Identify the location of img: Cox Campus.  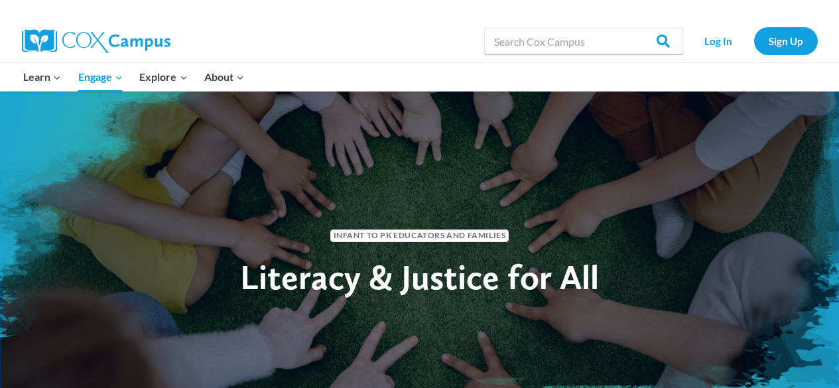
(96, 41).